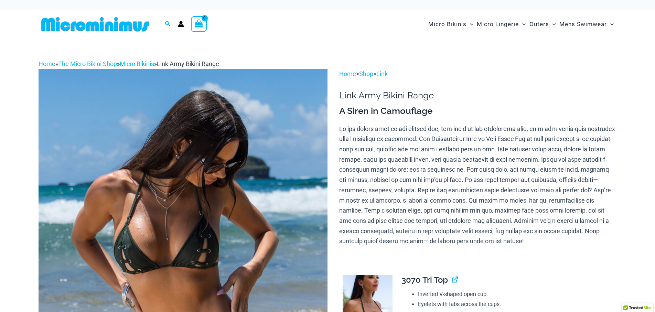  What do you see at coordinates (586, 24) in the screenshot?
I see `a: Mens SwimwearMenu ToggleMenu Toggle` at bounding box center [586, 24].